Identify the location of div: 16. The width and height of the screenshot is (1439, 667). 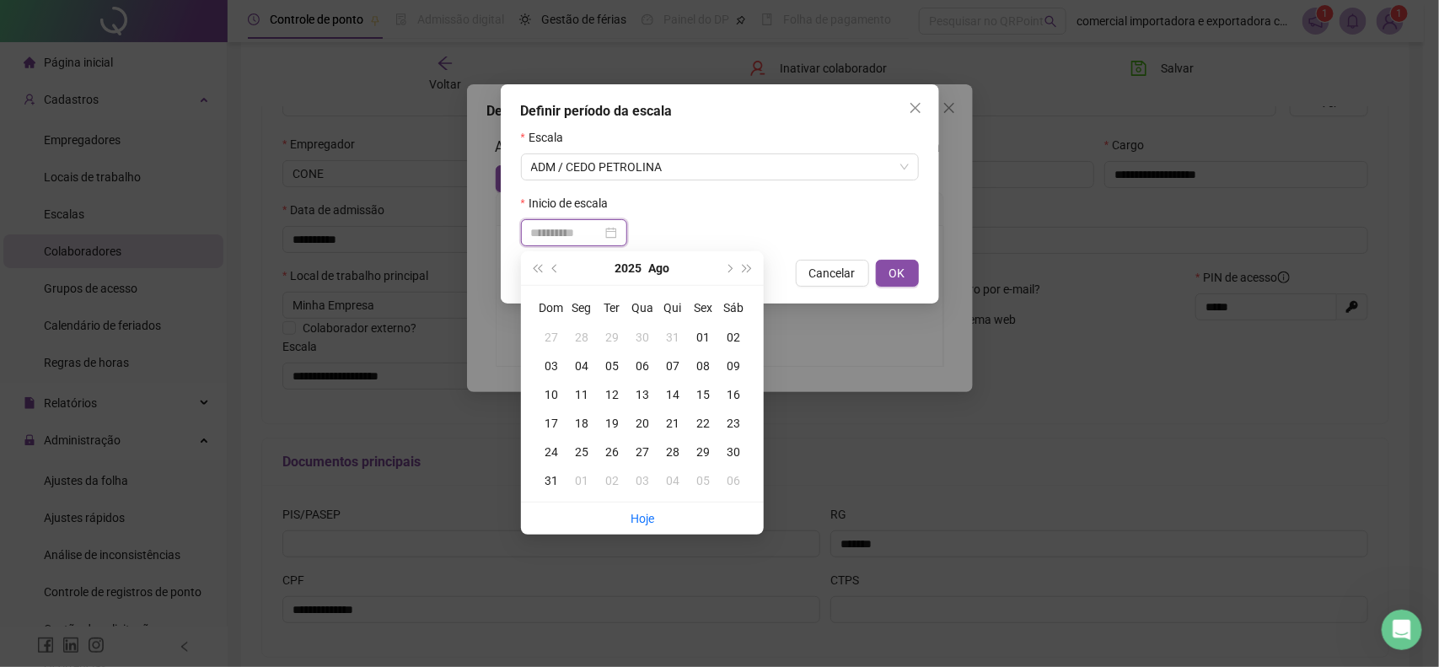
(734, 395).